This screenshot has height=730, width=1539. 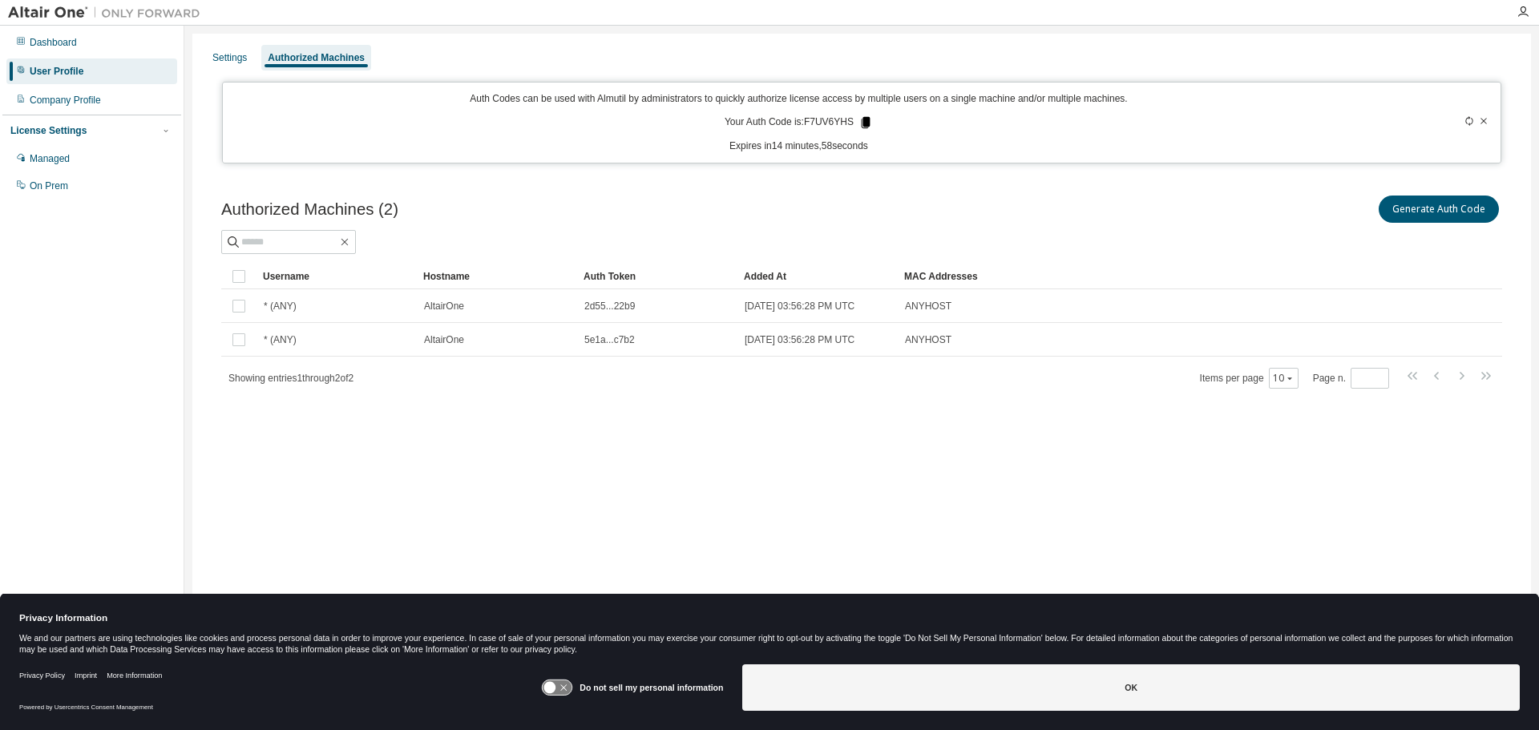 I want to click on span: Showing entries 1 through 2 of 2, so click(x=291, y=378).